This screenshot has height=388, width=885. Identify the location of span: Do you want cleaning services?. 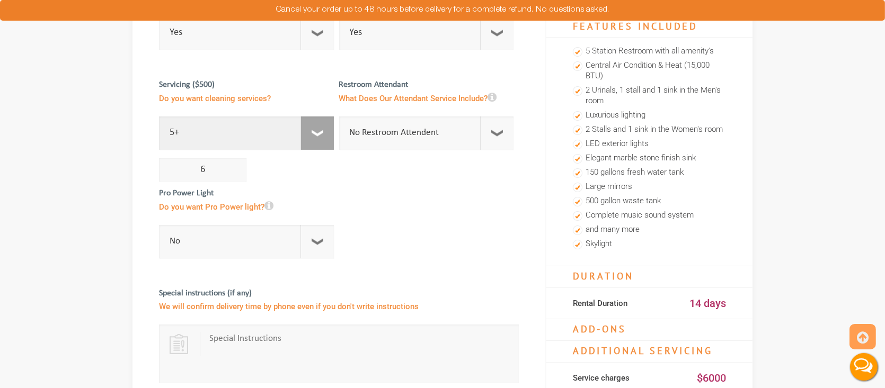
(246, 100).